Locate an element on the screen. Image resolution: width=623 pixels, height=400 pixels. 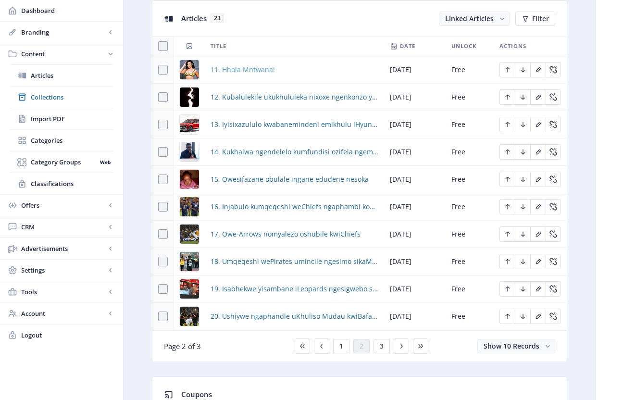
a: Categories is located at coordinates (62, 140).